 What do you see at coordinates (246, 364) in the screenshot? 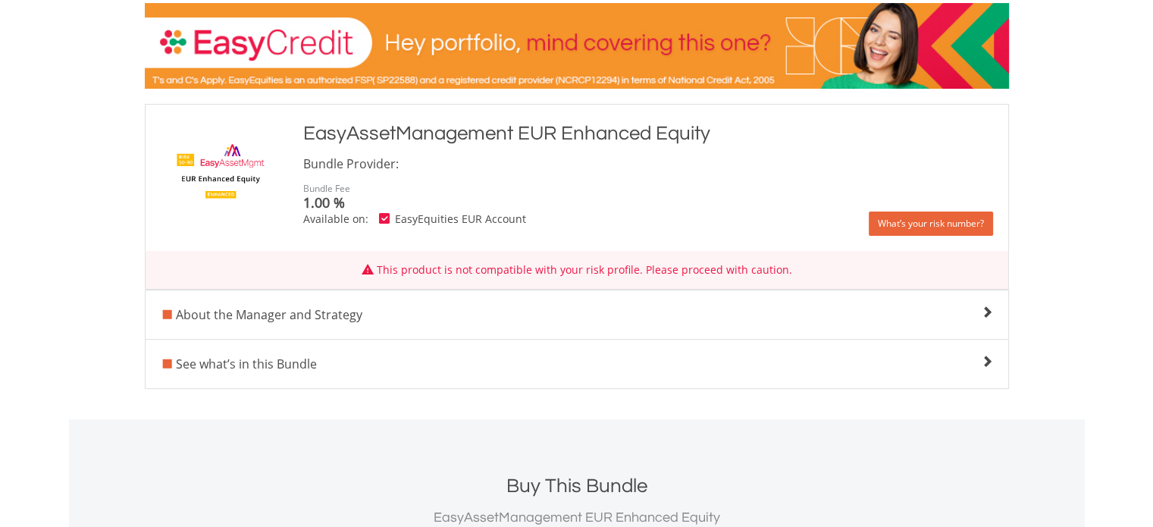
I see `span: See what’s in this Bundle` at bounding box center [246, 364].